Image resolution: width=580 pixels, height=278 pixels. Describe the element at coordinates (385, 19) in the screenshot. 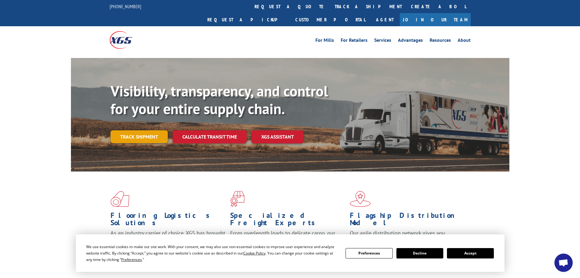

I see `a: Agent` at that location.